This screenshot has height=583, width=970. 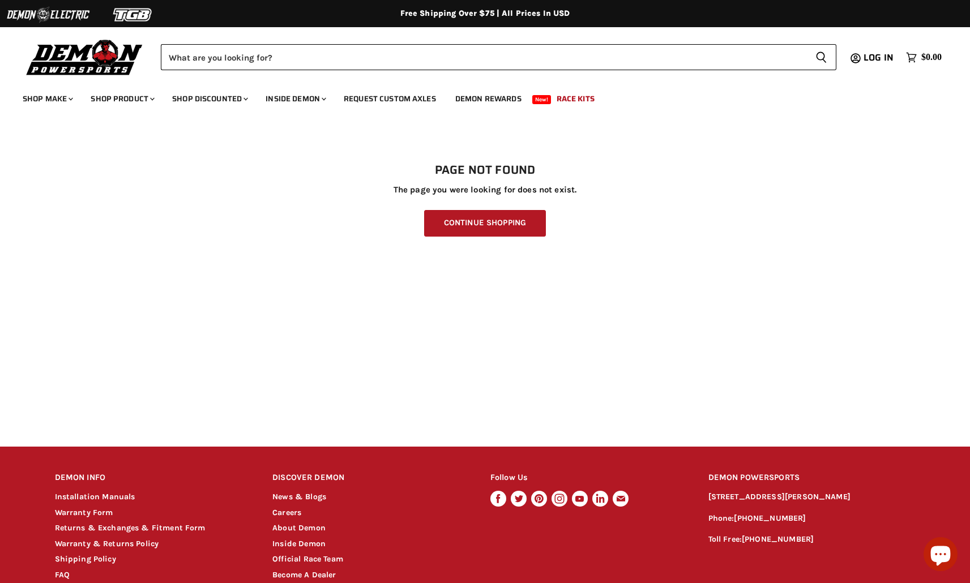 What do you see at coordinates (488, 99) in the screenshot?
I see `a: Demon Rewards` at bounding box center [488, 99].